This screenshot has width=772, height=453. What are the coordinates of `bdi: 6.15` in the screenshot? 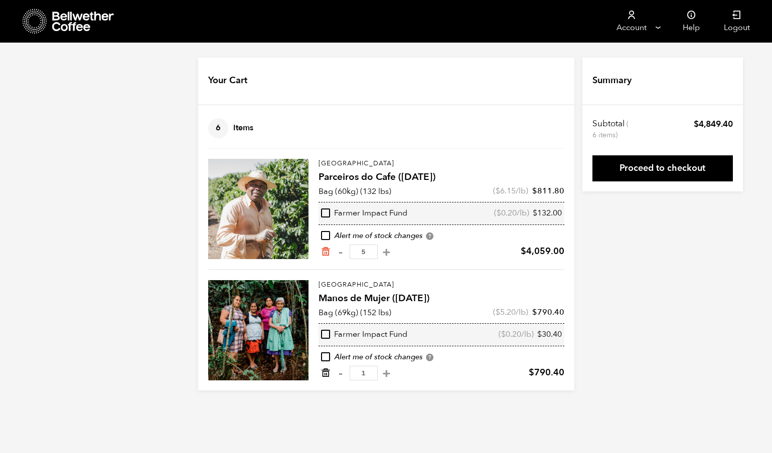 It's located at (506, 191).